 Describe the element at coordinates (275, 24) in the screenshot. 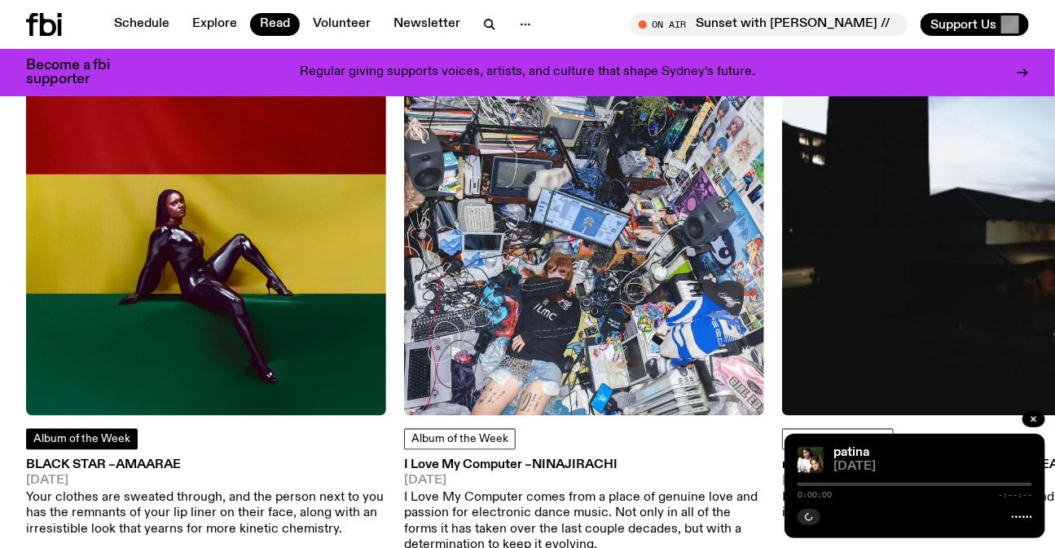

I see `a: Read` at that location.